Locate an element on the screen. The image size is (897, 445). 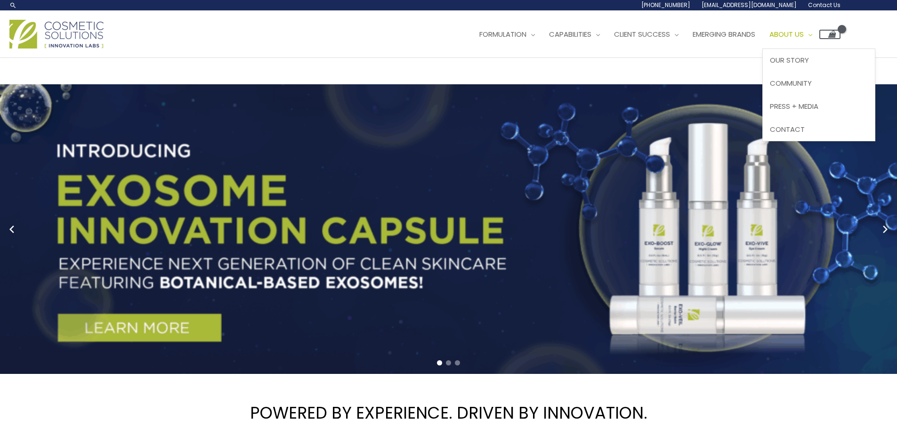
span: Formulation is located at coordinates (503, 34).